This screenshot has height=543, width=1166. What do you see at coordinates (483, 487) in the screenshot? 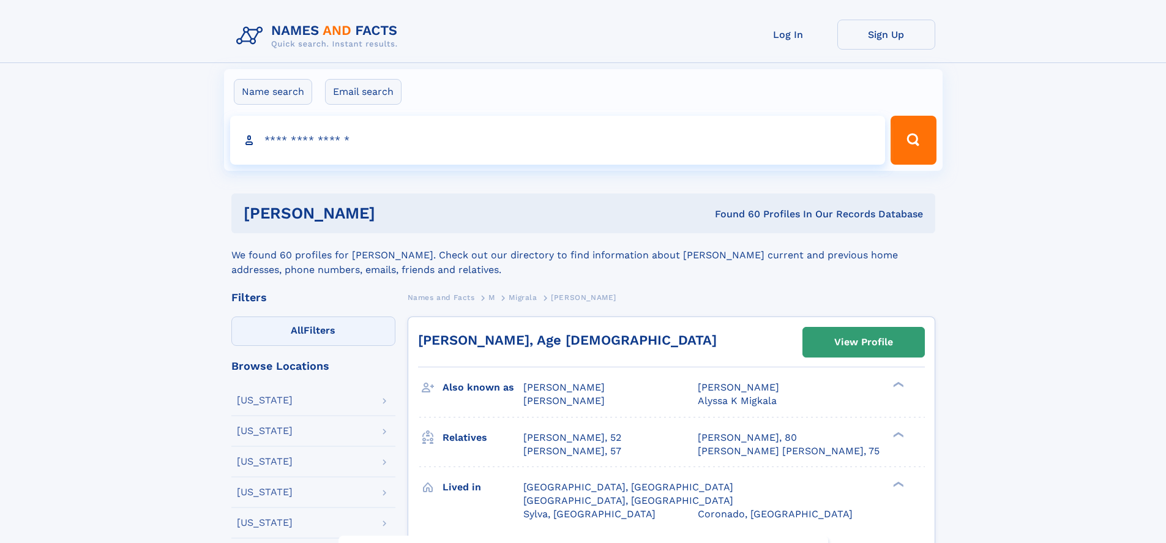
I see `h3: Lived in` at bounding box center [483, 487].